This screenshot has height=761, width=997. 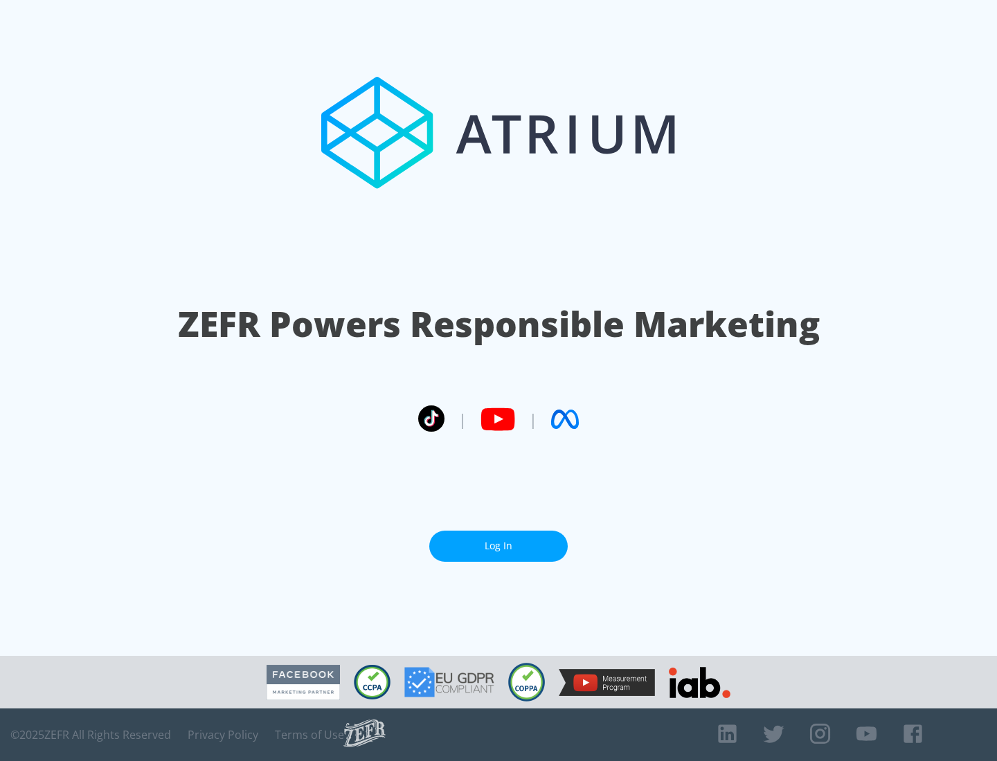 I want to click on a: Terms of Use, so click(x=309, y=735).